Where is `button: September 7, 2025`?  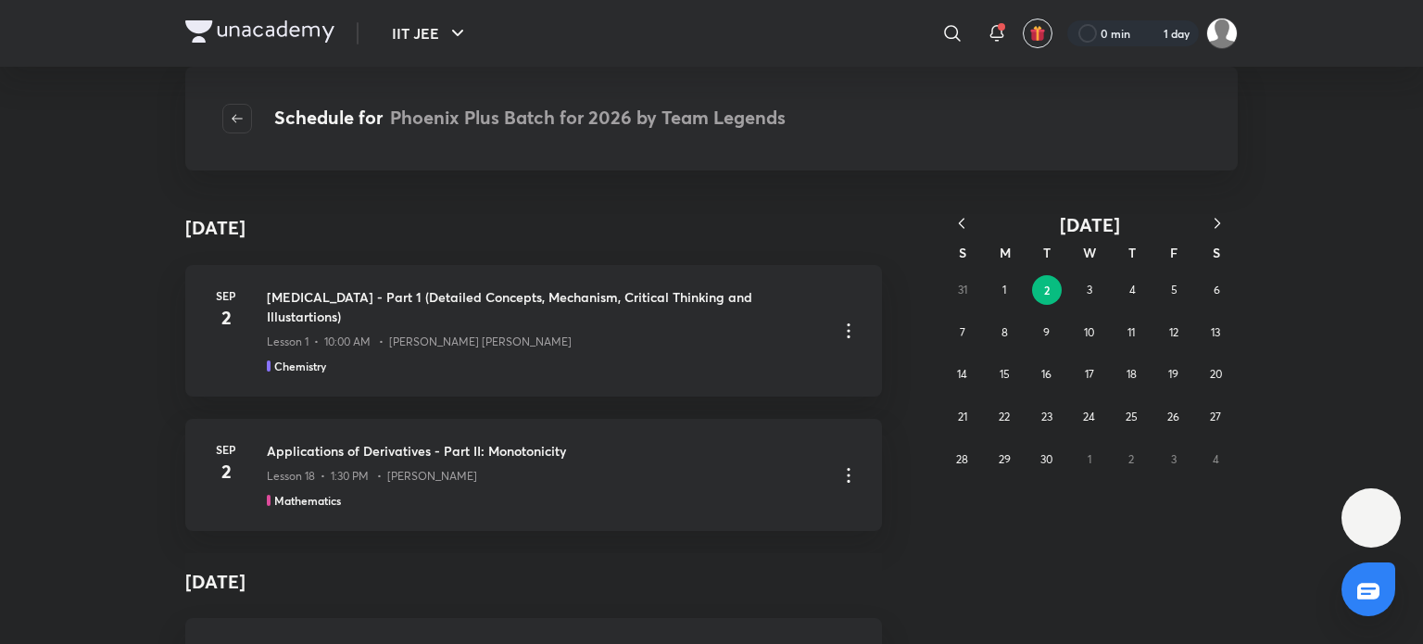
button: September 7, 2025 is located at coordinates (963, 333).